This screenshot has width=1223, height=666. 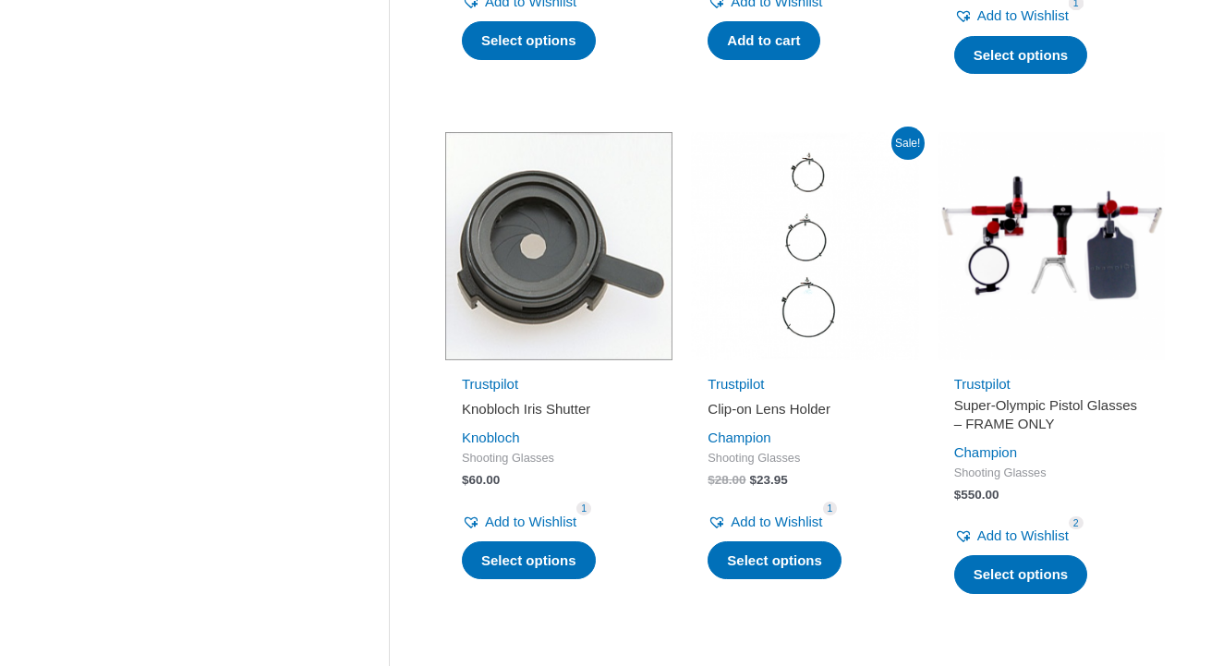 What do you see at coordinates (804, 412) in the screenshot?
I see `a: Clip-on Lens Holder` at bounding box center [804, 412].